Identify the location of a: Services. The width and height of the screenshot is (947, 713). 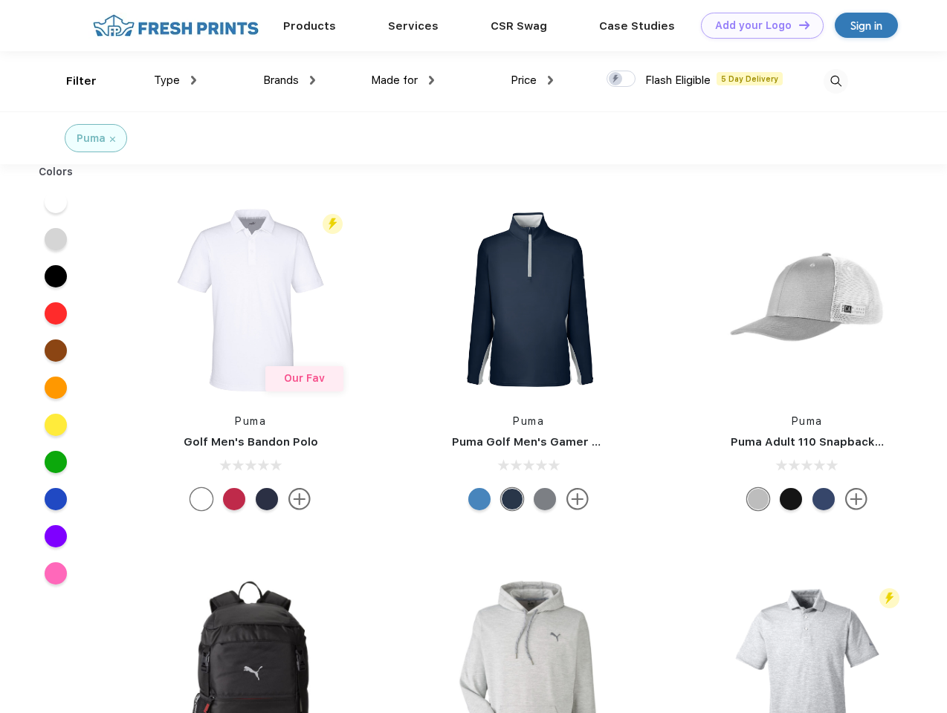
(413, 26).